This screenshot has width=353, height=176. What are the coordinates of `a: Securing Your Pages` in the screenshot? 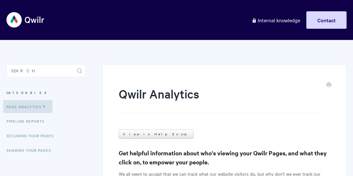 It's located at (33, 135).